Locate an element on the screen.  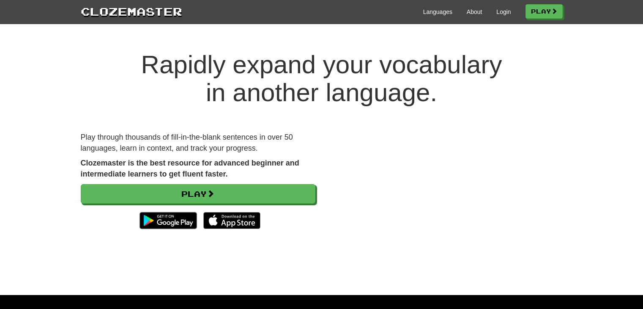
img: Get it on Google Play is located at coordinates (168, 220).